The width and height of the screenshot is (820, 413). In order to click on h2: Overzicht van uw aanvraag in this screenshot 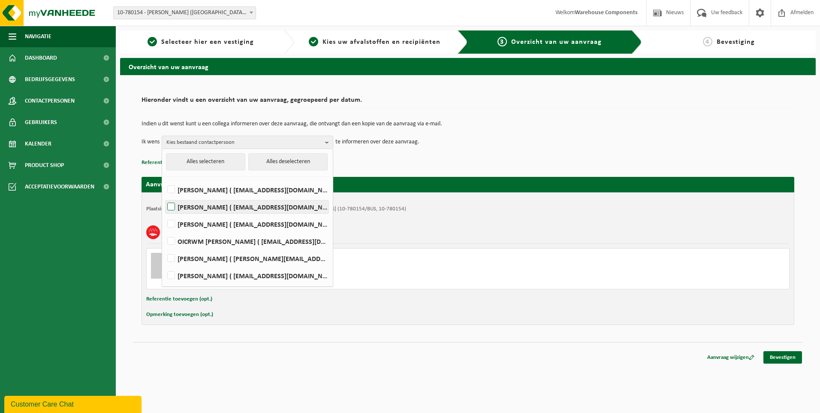, I will do `click(468, 66)`.